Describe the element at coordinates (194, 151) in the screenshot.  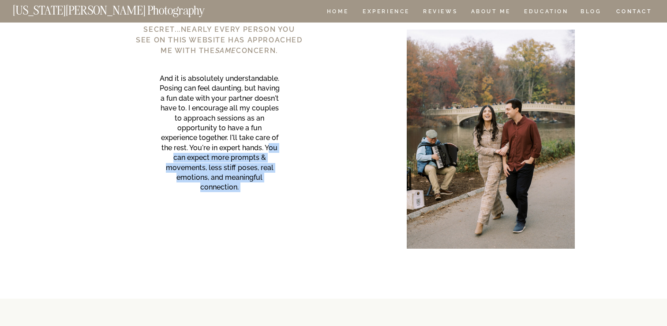
I see `p: It is important to me that we connect with each other, so I always begin the process with a call ...` at that location.